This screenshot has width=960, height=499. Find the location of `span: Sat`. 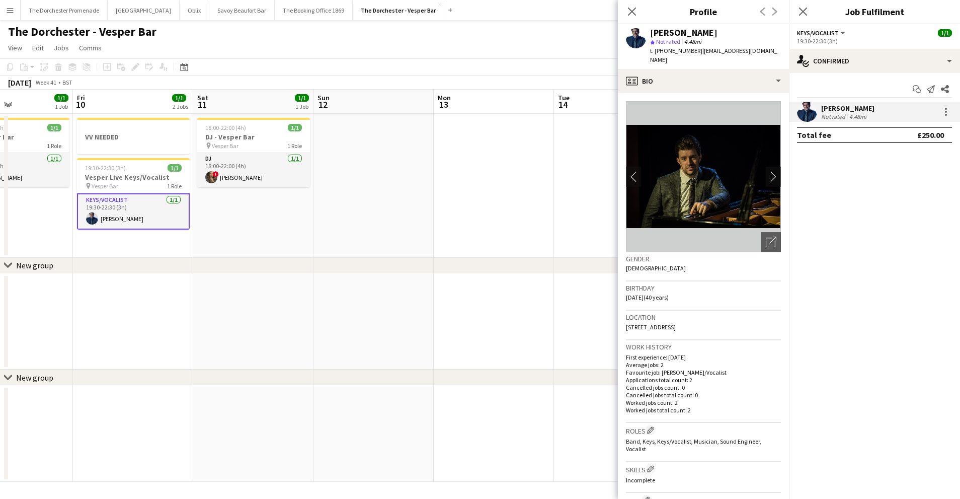

span: Sat is located at coordinates (203, 98).